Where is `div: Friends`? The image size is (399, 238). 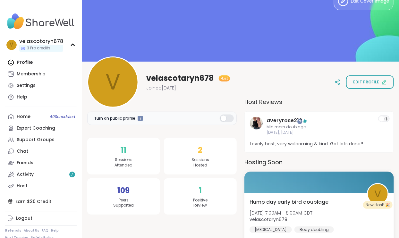 div: Friends is located at coordinates (25, 163).